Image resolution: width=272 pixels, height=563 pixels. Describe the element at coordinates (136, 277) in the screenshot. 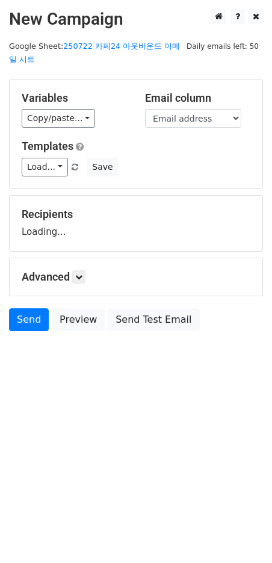

I see `h5: Advanced` at that location.